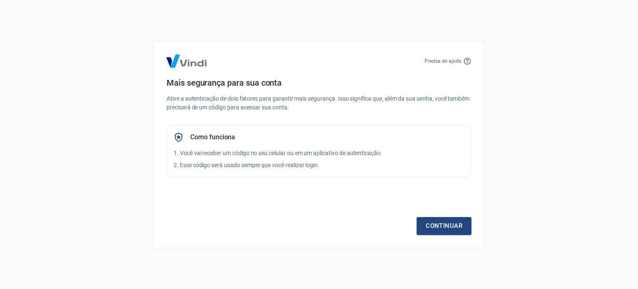 Image resolution: width=638 pixels, height=289 pixels. Describe the element at coordinates (319, 165) in the screenshot. I see `p: 2. Esse código será usado sempre que você realizar login.` at that location.